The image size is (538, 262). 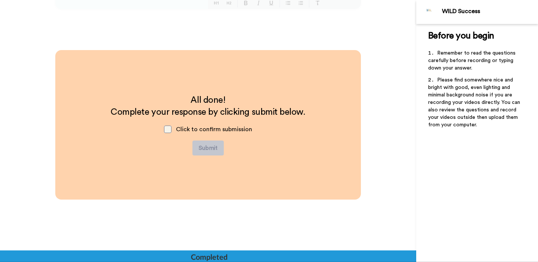 I want to click on img: Profile Image, so click(x=429, y=12).